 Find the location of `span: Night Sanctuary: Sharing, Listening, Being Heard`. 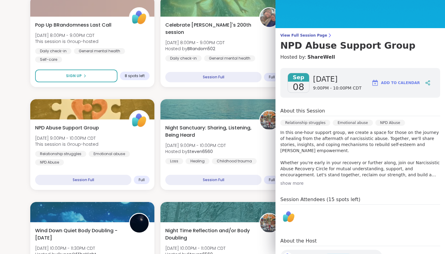

span: Night Sanctuary: Sharing, Listening, Being Heard is located at coordinates (209, 132).